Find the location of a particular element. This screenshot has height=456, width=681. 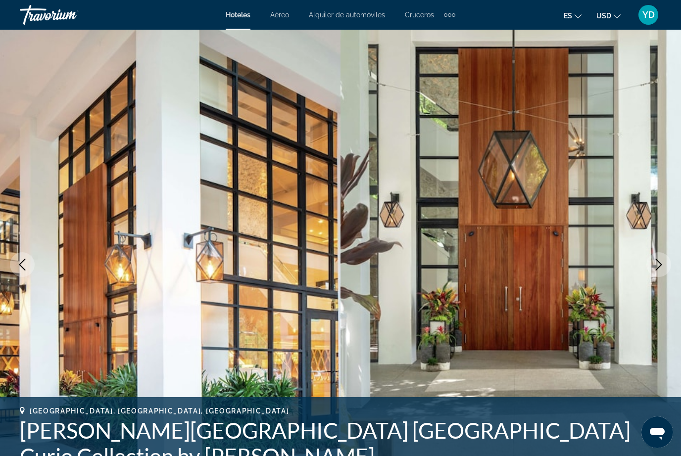

span: es is located at coordinates (567, 16).